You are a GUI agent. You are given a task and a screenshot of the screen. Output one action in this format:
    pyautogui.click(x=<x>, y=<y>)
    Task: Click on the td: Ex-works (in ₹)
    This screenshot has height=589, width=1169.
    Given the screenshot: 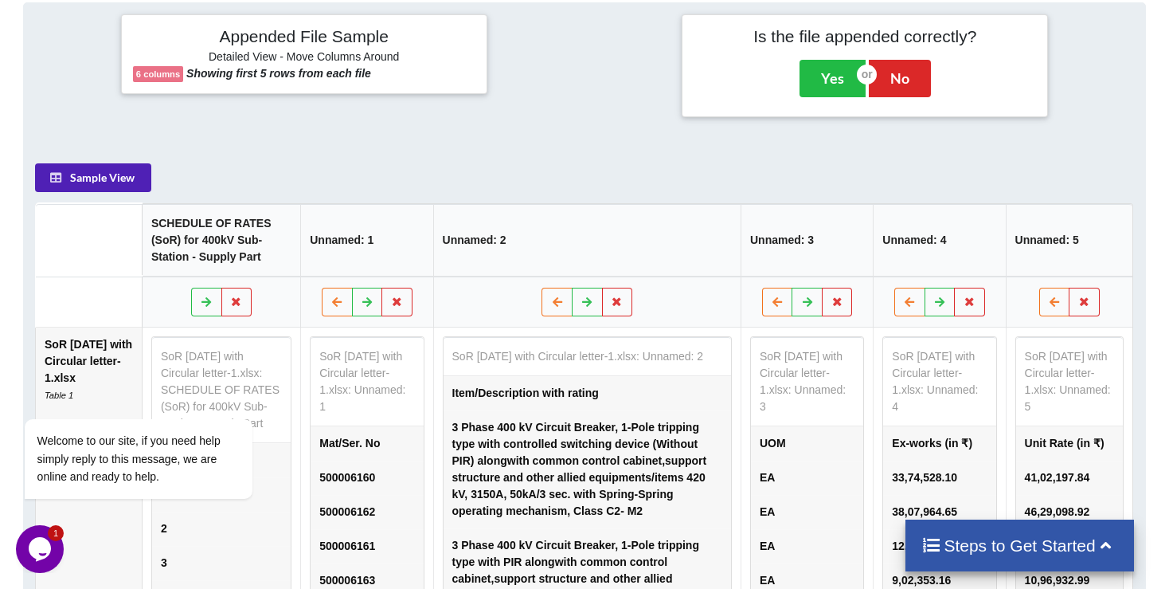 What is the action you would take?
    pyautogui.click(x=940, y=443)
    